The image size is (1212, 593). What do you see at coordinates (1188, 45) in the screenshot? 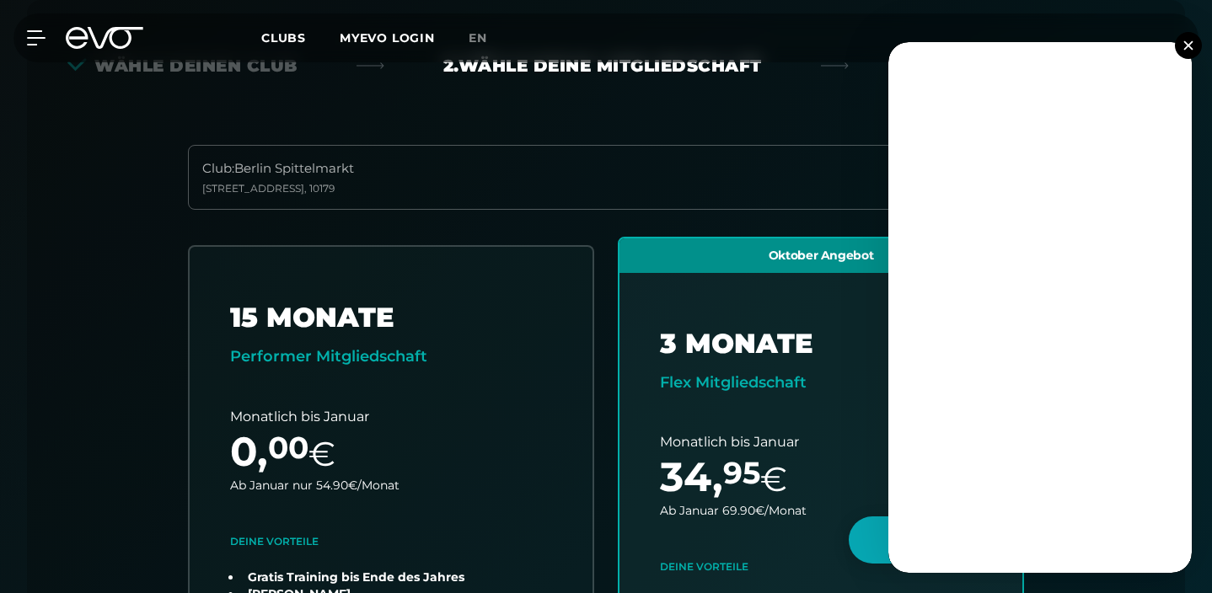
I see `img: close.svg` at bounding box center [1188, 45].